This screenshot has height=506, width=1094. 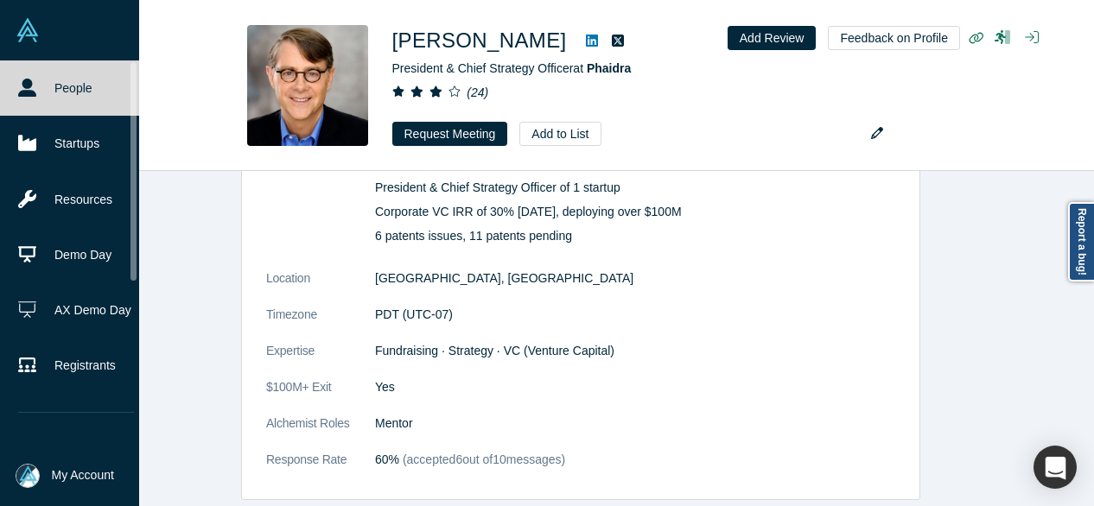 I want to click on button: Add Review, so click(x=772, y=38).